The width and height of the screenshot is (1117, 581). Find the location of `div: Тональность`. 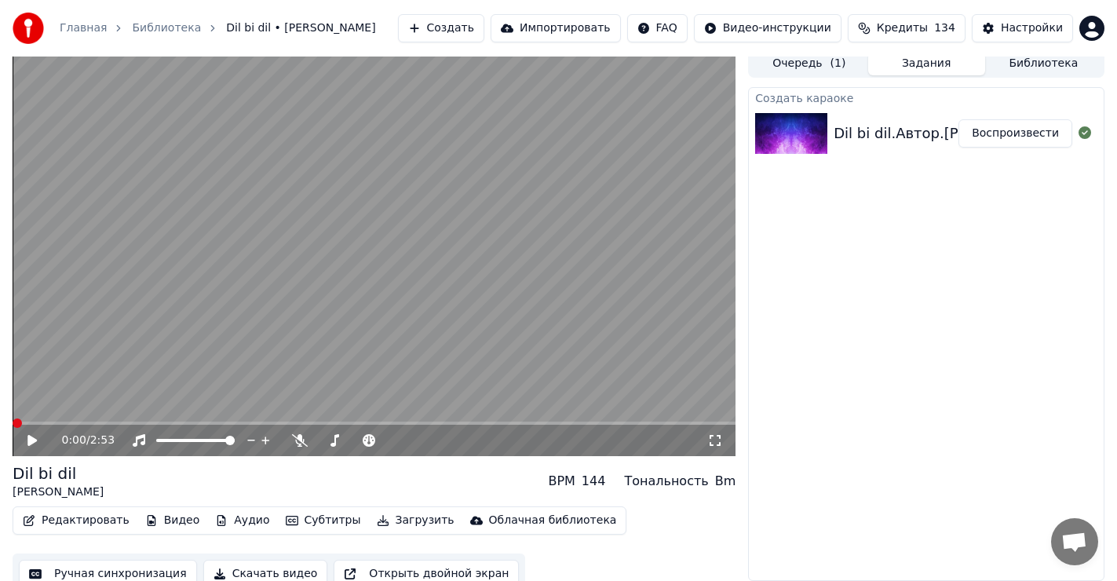

div: Тональность is located at coordinates (665, 481).